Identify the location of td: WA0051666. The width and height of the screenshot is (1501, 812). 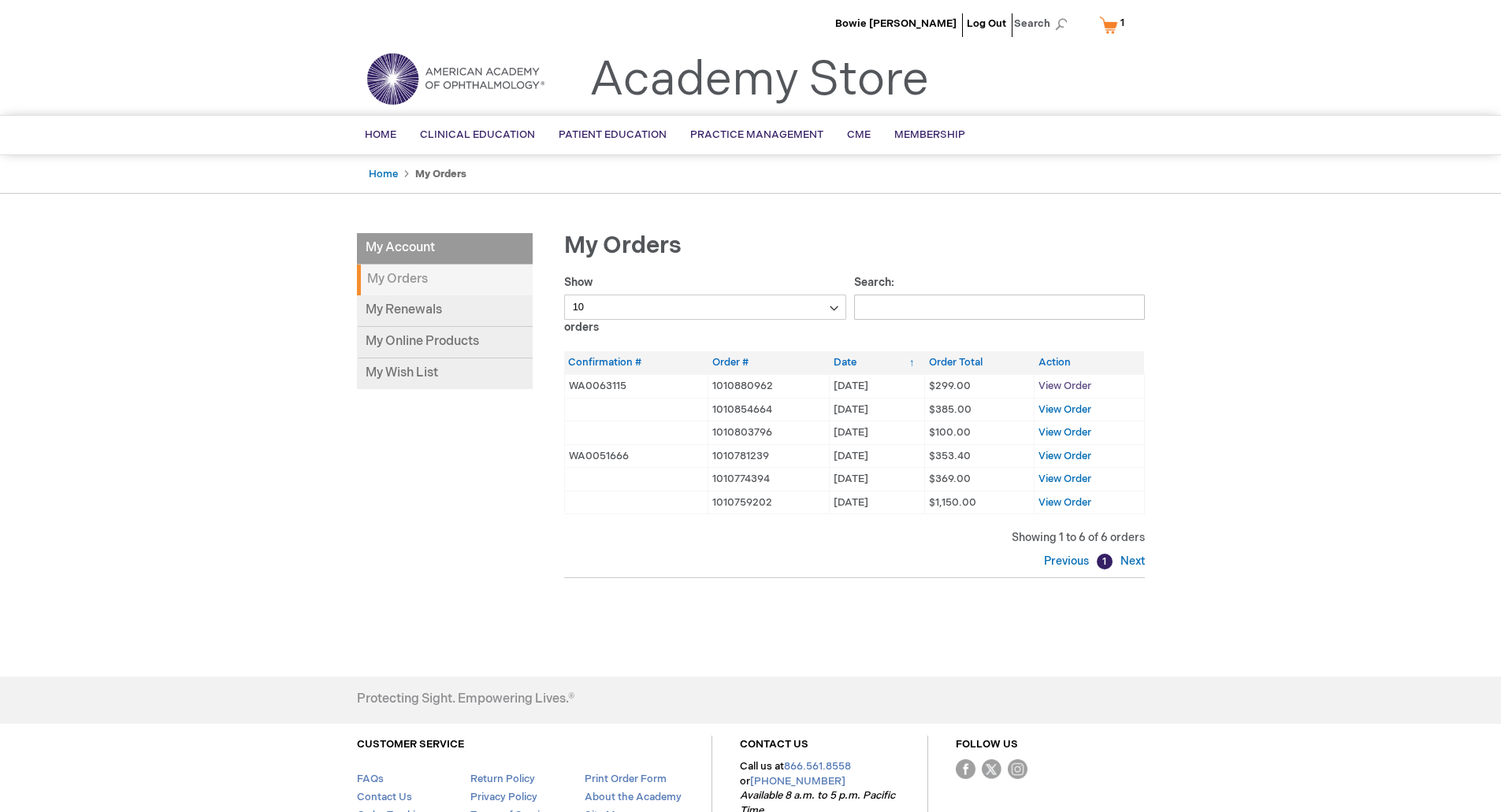
(635, 456).